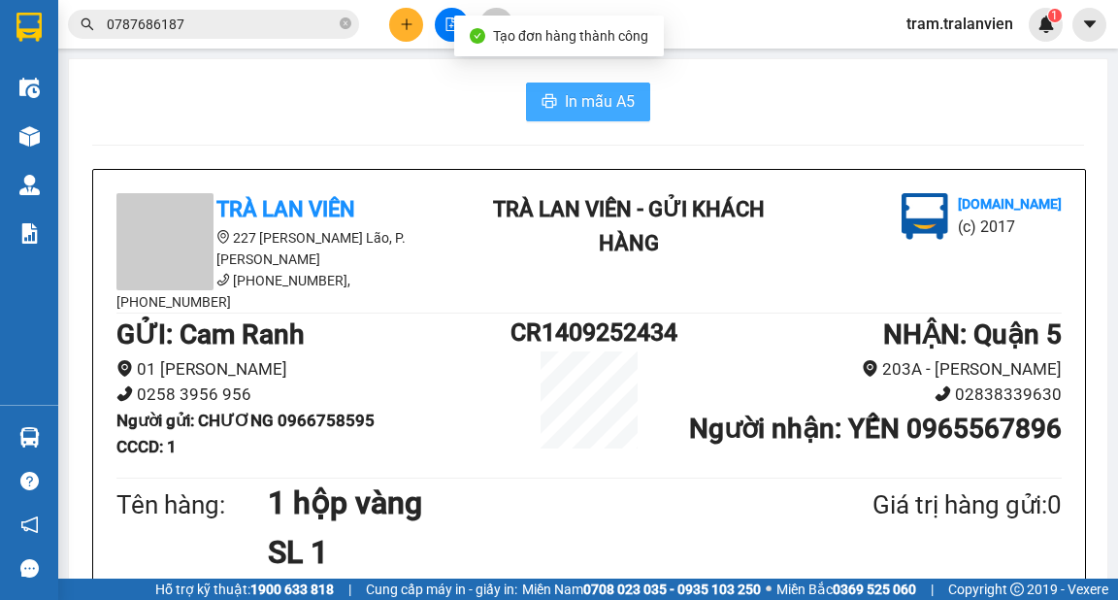 The image size is (1118, 600). Describe the element at coordinates (496, 24) in the screenshot. I see `button: aim` at that location.